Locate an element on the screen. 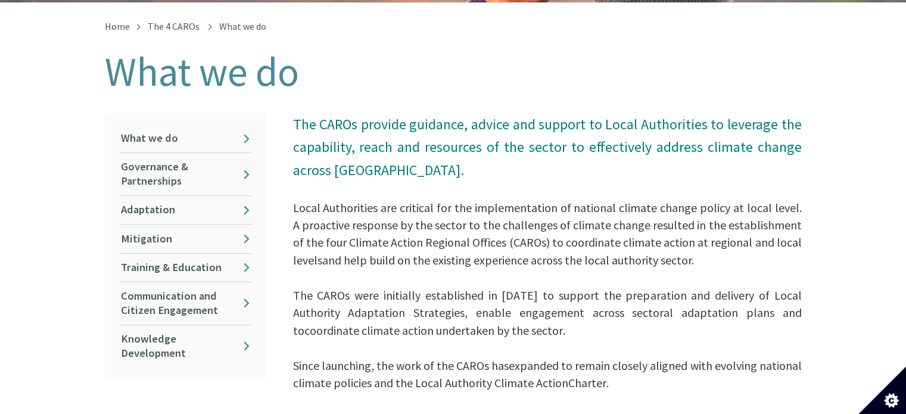  span: Charter. is located at coordinates (589, 382).